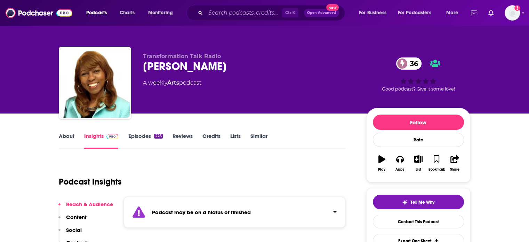  Describe the element at coordinates (96, 13) in the screenshot. I see `span: Podcasts` at that location.